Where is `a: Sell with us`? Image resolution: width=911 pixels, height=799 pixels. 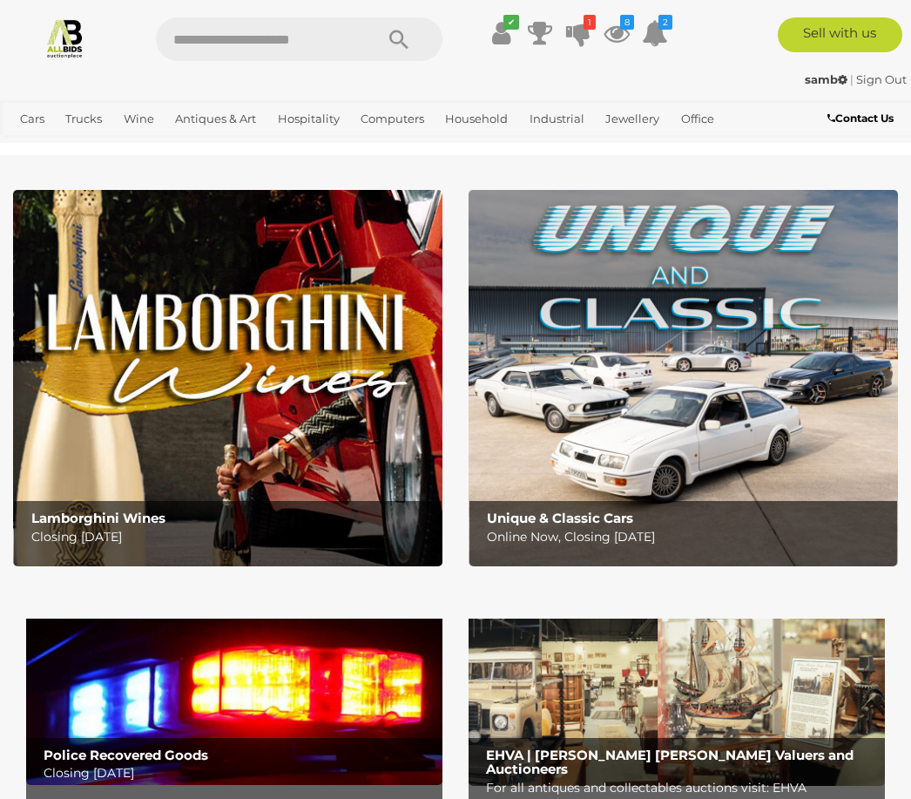 a: Sell with us is located at coordinates (840, 35).